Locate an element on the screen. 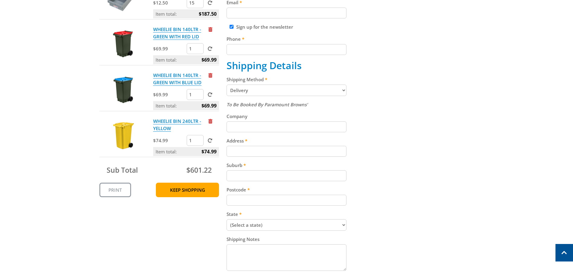 This screenshot has height=279, width=573. a: WHEELIE BIN 240LTR - YELLOW is located at coordinates (177, 125).